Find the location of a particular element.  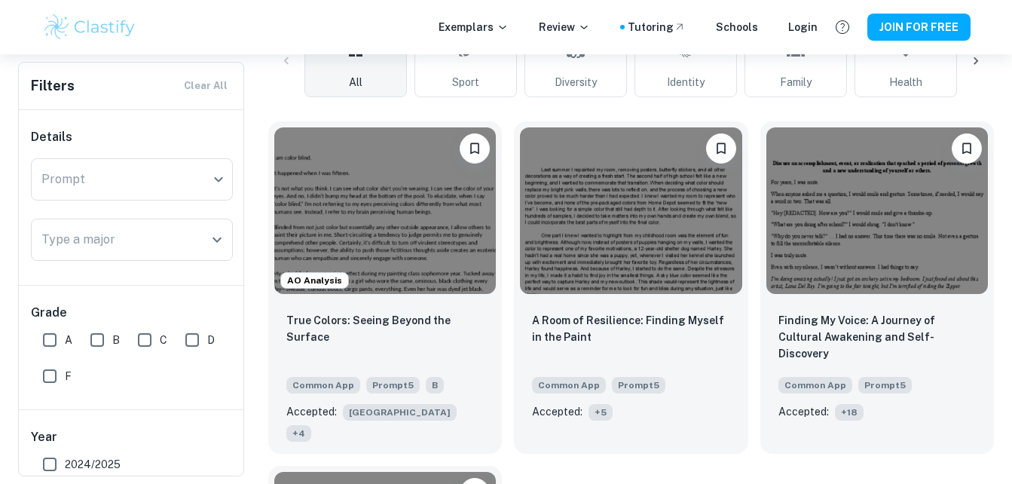

a: Please log in to bookmark exemplarsA Room of Resilience: Finding Myself in the PaintCommon AppPro... is located at coordinates (631, 287).